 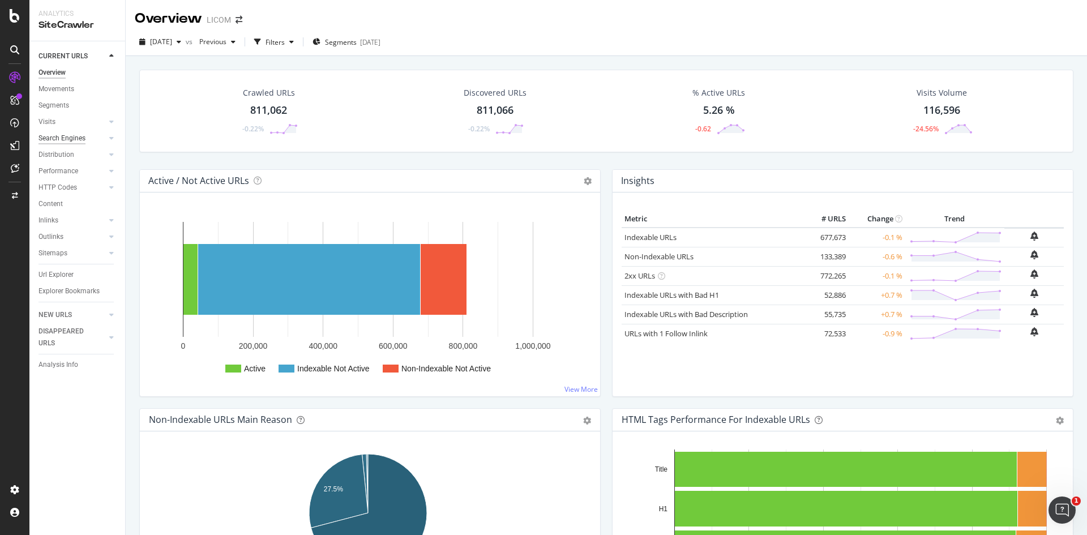 I want to click on a: URLs with 1 Follow Inlink, so click(x=666, y=334).